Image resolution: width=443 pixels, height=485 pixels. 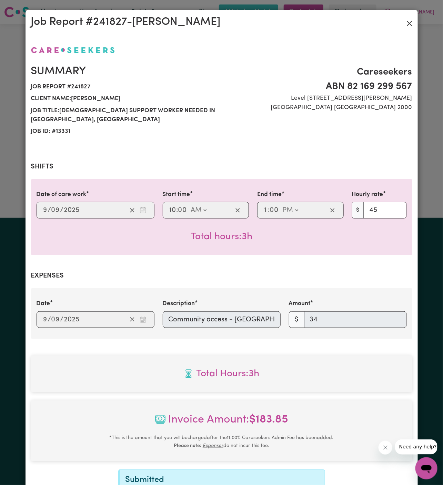 What do you see at coordinates (124, 71) in the screenshot?
I see `h2: Summary` at bounding box center [124, 71].